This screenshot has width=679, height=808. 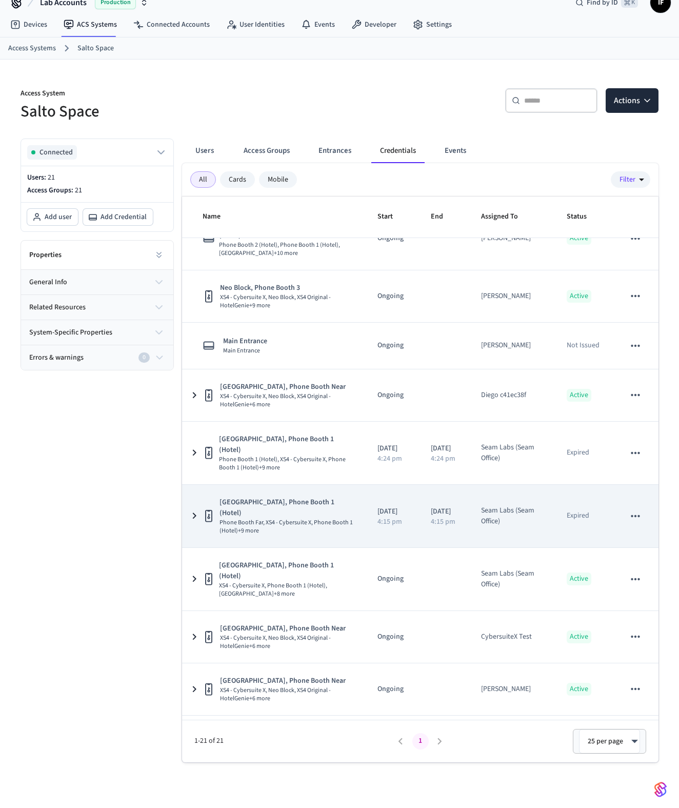 What do you see at coordinates (455, 151) in the screenshot?
I see `button: Events` at bounding box center [455, 151].